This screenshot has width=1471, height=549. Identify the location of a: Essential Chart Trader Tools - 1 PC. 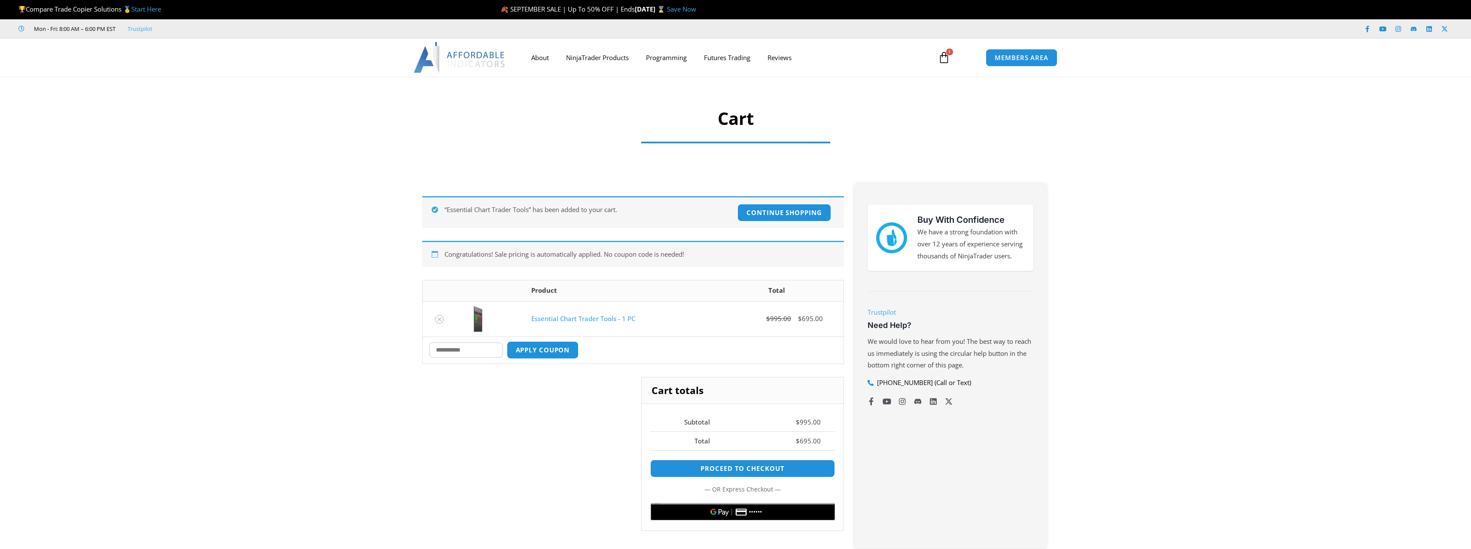
(583, 319).